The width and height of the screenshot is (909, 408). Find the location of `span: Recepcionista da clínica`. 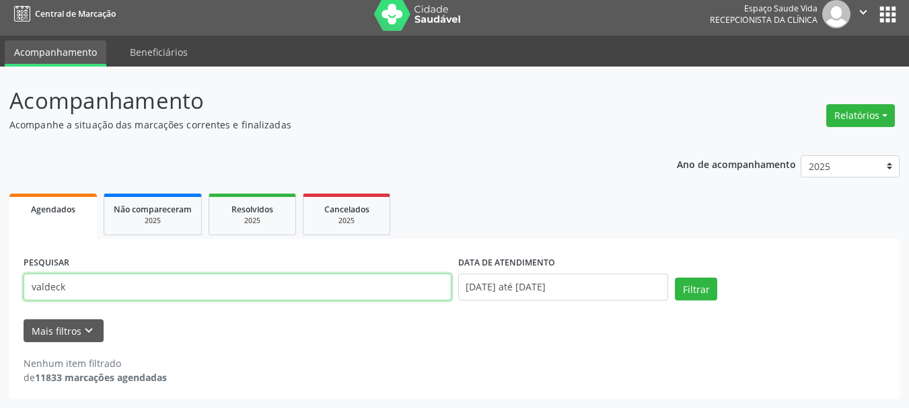

span: Recepcionista da clínica is located at coordinates (763, 20).